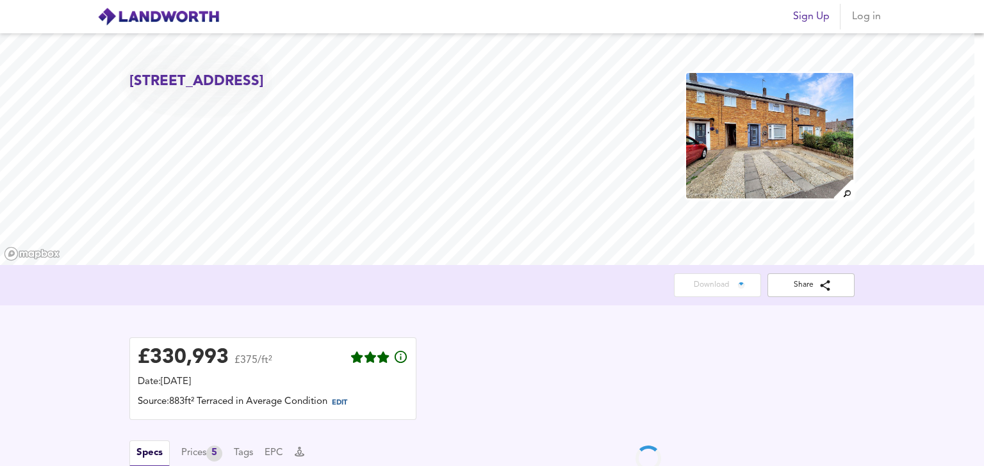  I want to click on button: Tags, so click(243, 454).